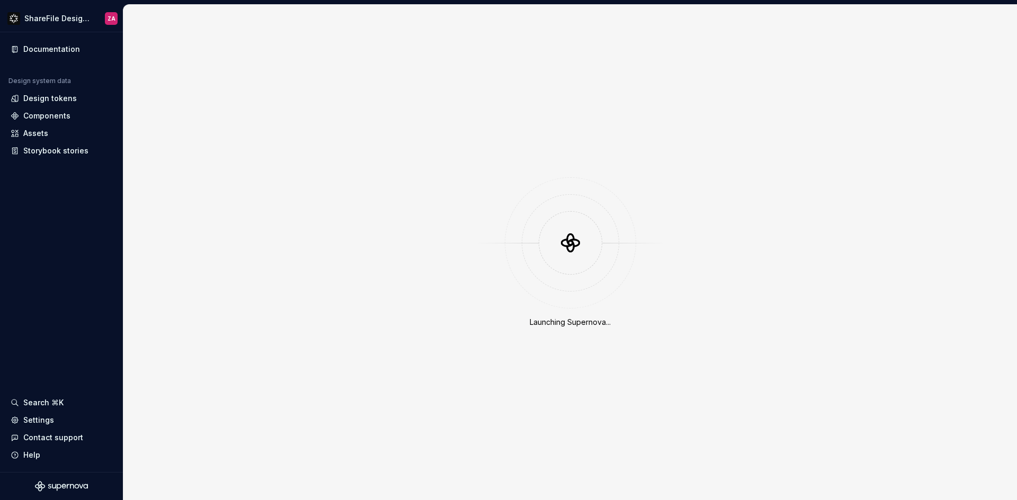  I want to click on a: Documentation, so click(61, 49).